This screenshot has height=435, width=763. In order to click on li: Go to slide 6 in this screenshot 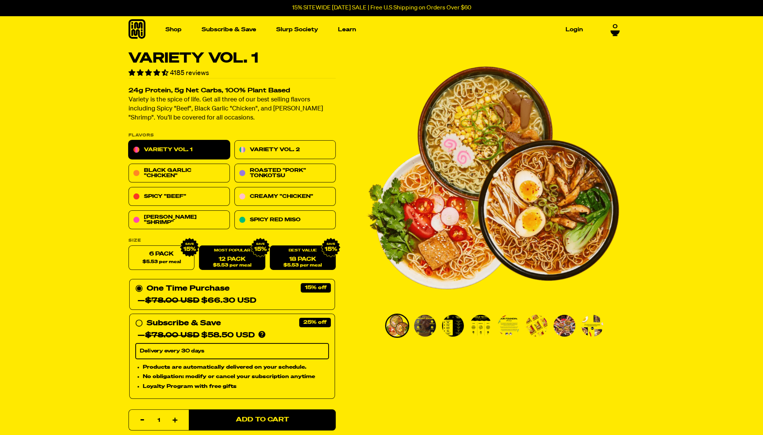, I will do `click(536, 325)`.